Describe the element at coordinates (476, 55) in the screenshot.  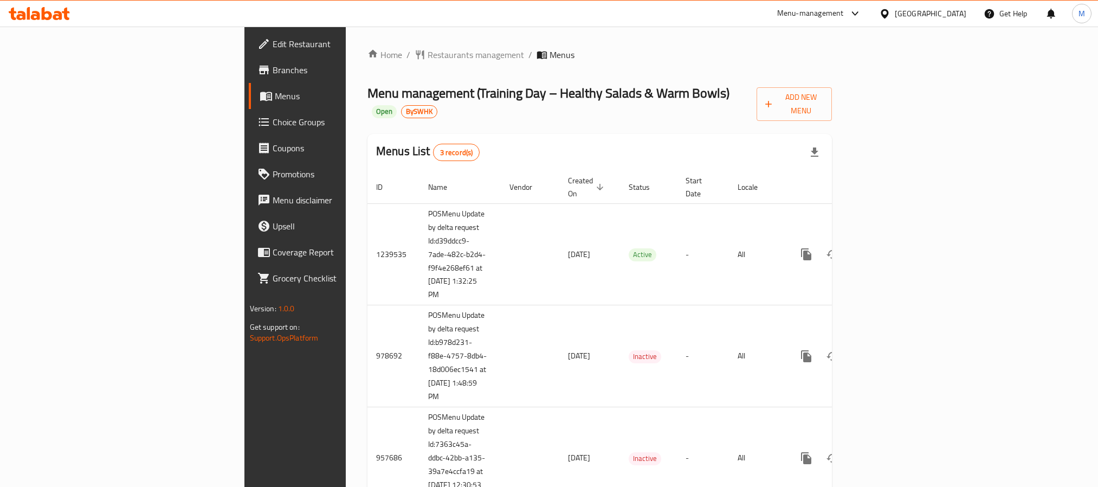
I see `span: Restaurants management` at that location.